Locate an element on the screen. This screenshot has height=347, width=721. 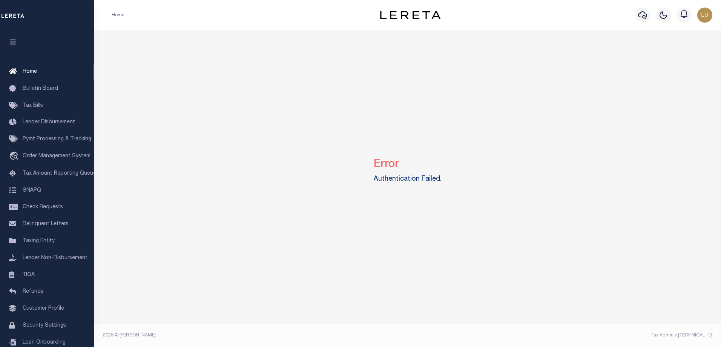
i: travel_explore is located at coordinates (15, 157).